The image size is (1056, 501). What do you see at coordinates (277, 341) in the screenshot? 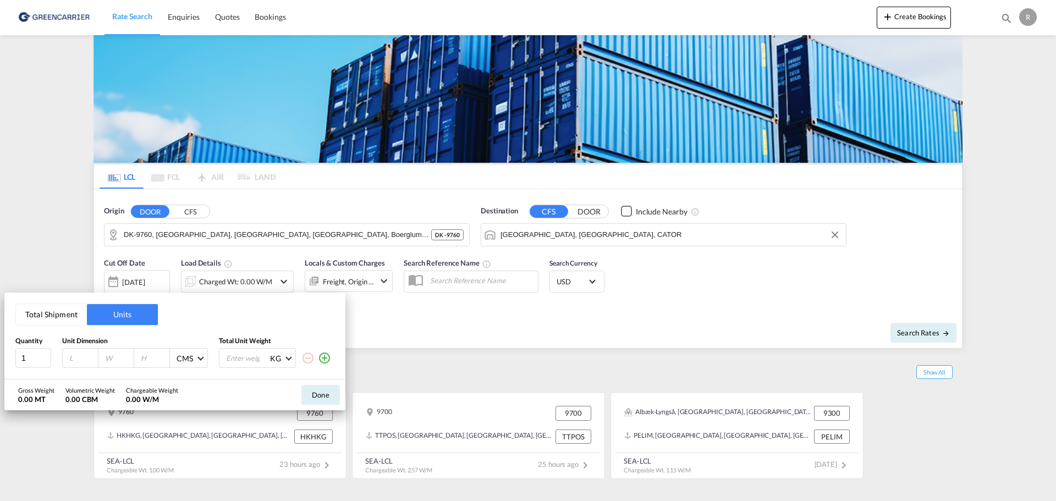
I see `div: Total Unit Weight` at bounding box center [277, 341].